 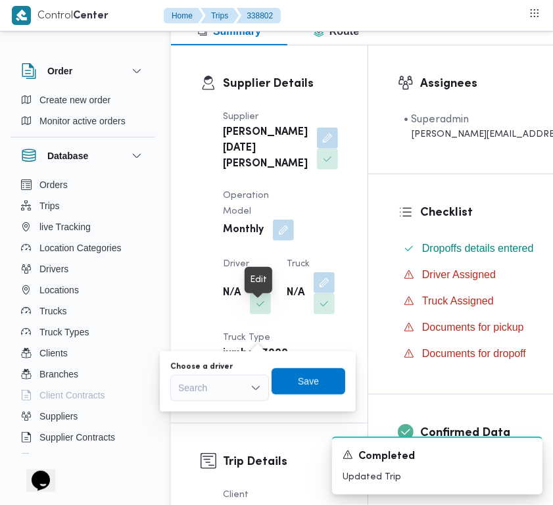 What do you see at coordinates (59, 290) in the screenshot?
I see `span: Locations` at bounding box center [59, 290].